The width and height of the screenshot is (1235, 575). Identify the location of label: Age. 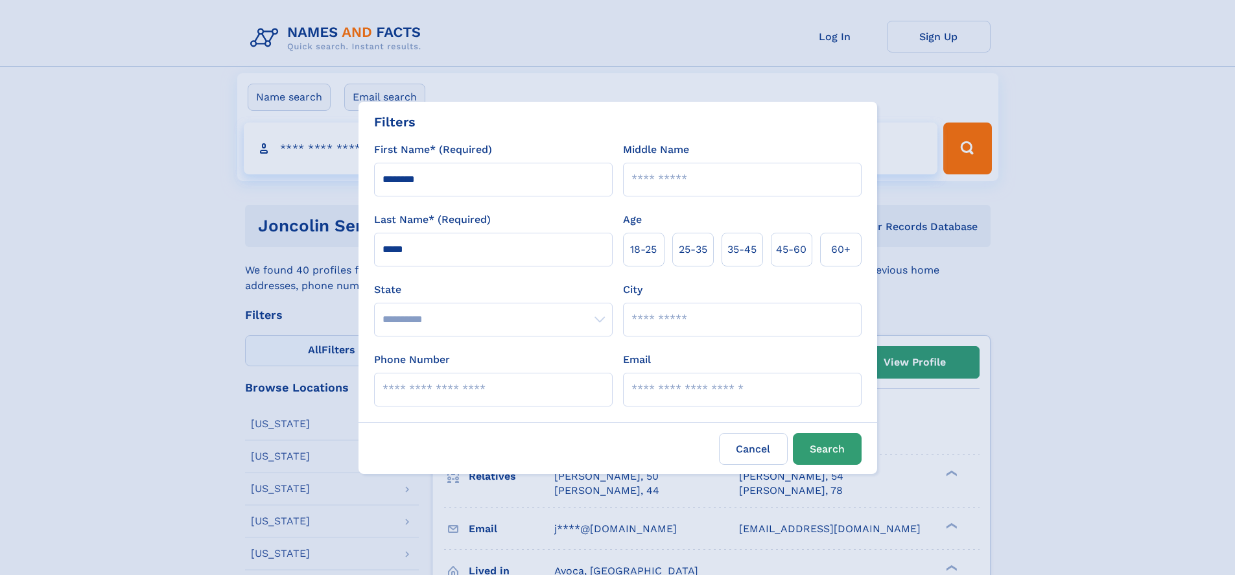
(632, 220).